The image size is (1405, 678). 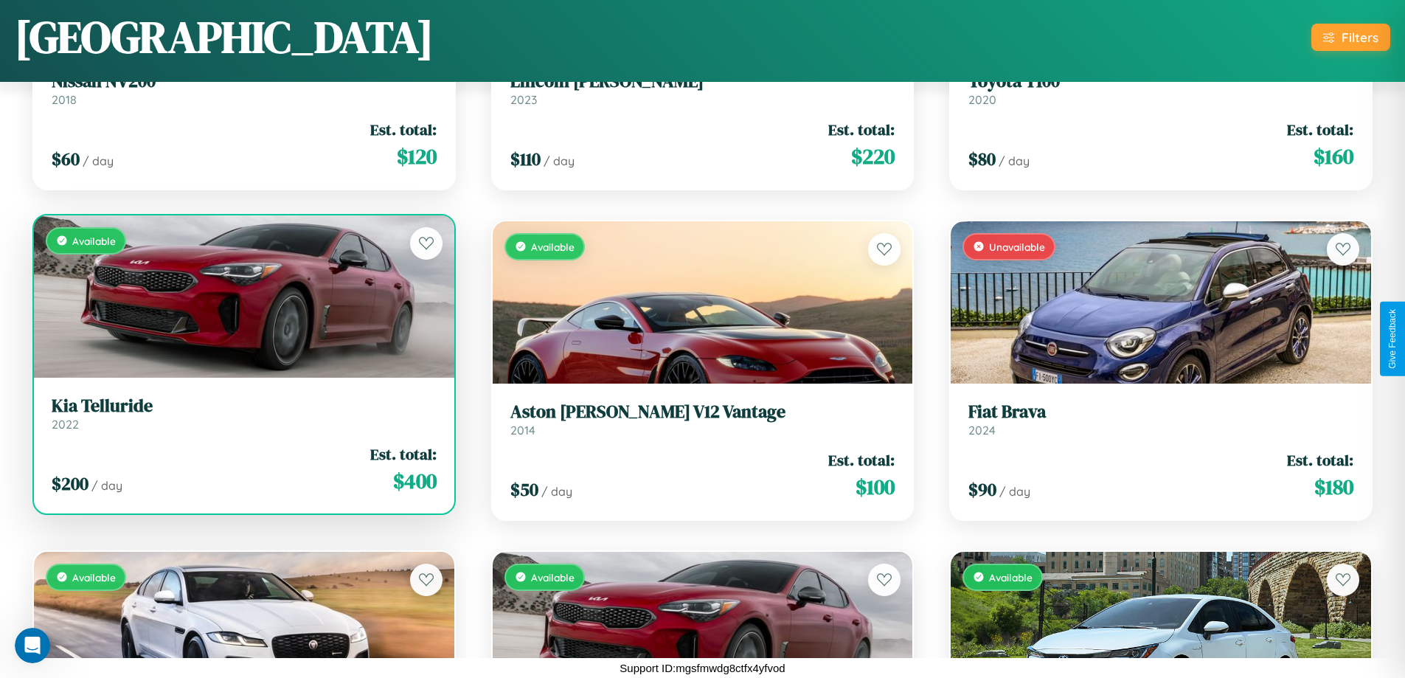 What do you see at coordinates (1334, 156) in the screenshot?
I see `span: $ 160` at bounding box center [1334, 156].